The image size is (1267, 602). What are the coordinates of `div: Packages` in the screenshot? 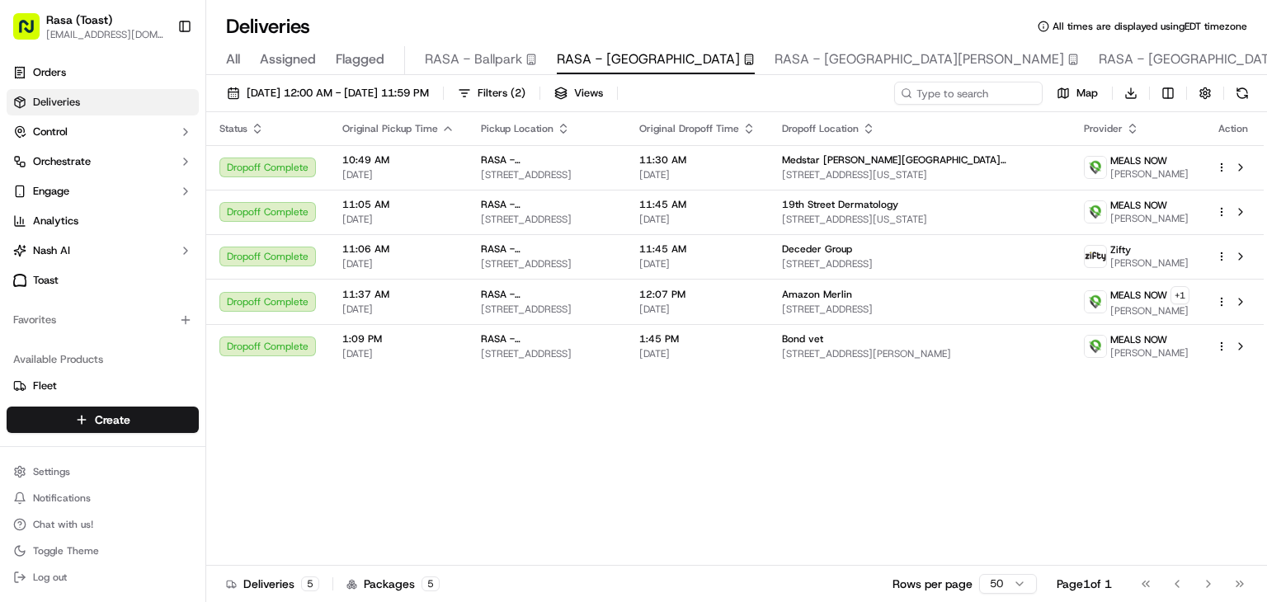 It's located at (393, 584).